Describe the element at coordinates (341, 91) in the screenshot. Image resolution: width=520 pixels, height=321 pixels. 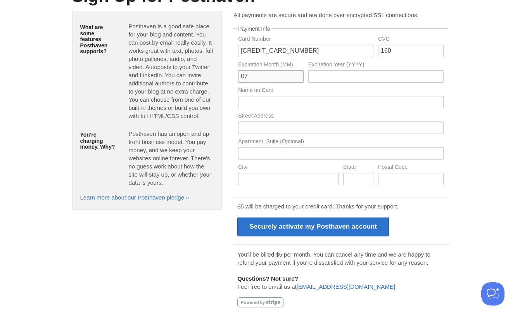
I see `label: Name on Card` at that location.